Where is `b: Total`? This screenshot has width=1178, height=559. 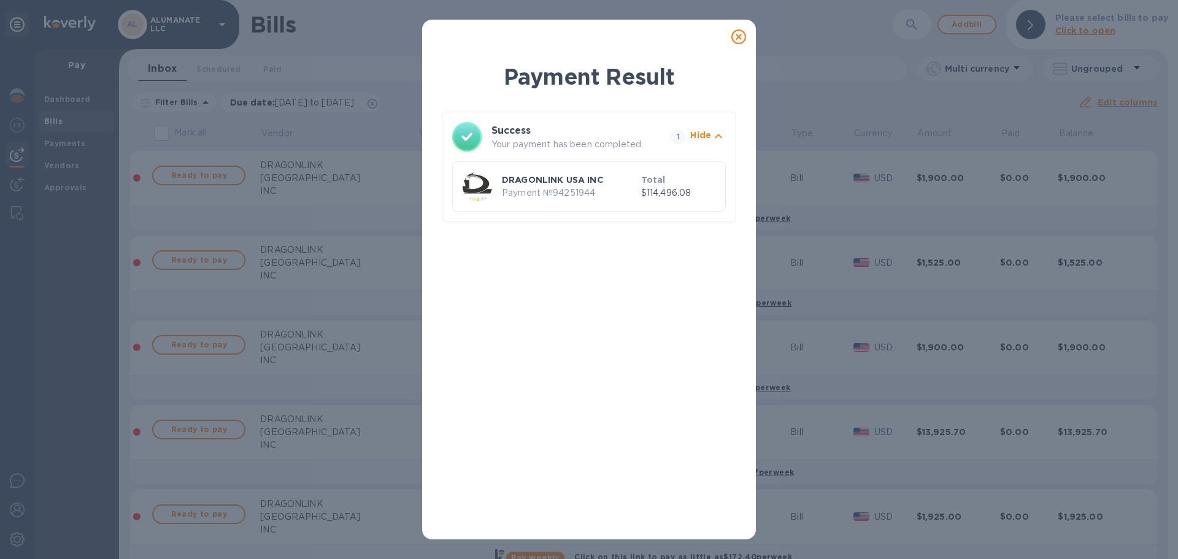
b: Total is located at coordinates (653, 180).